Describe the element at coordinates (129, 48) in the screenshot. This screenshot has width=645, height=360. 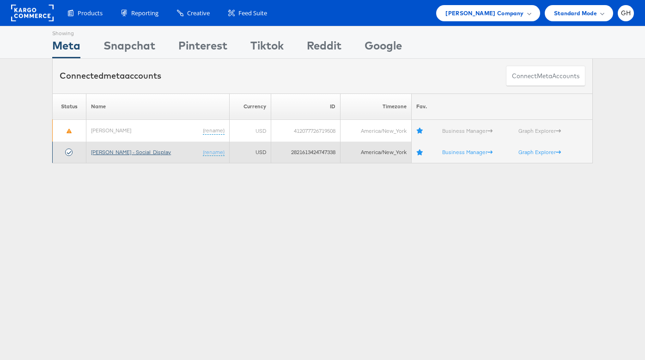
I see `div: Snapchat` at that location.